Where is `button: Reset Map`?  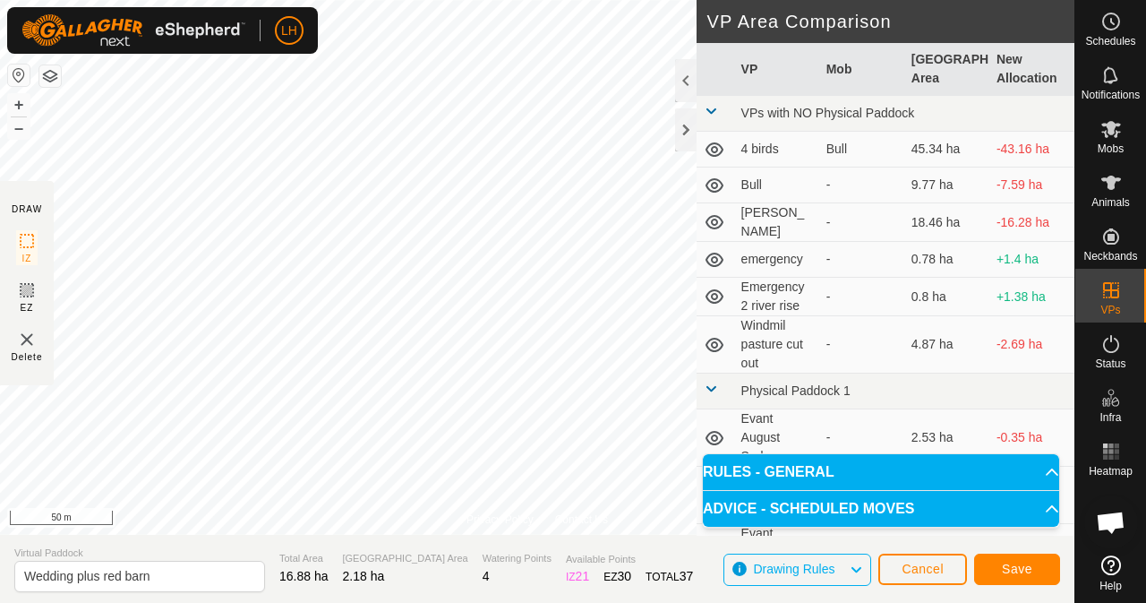
button: Reset Map is located at coordinates (19, 75).